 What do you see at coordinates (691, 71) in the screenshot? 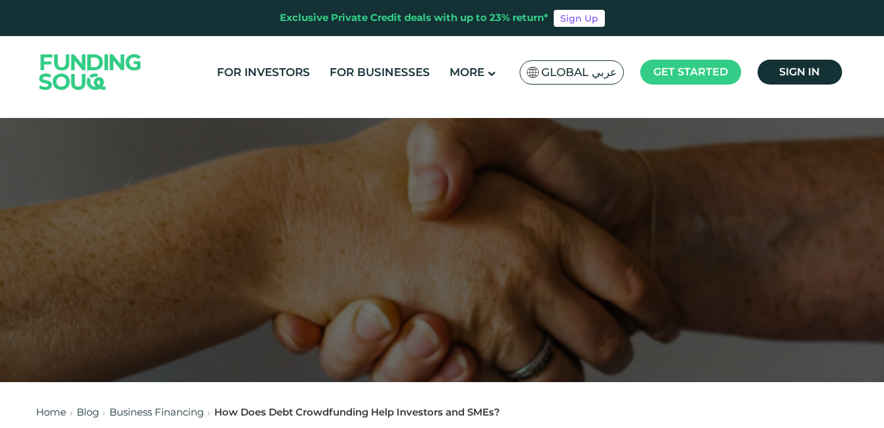
I see `span: Get started` at bounding box center [691, 71].